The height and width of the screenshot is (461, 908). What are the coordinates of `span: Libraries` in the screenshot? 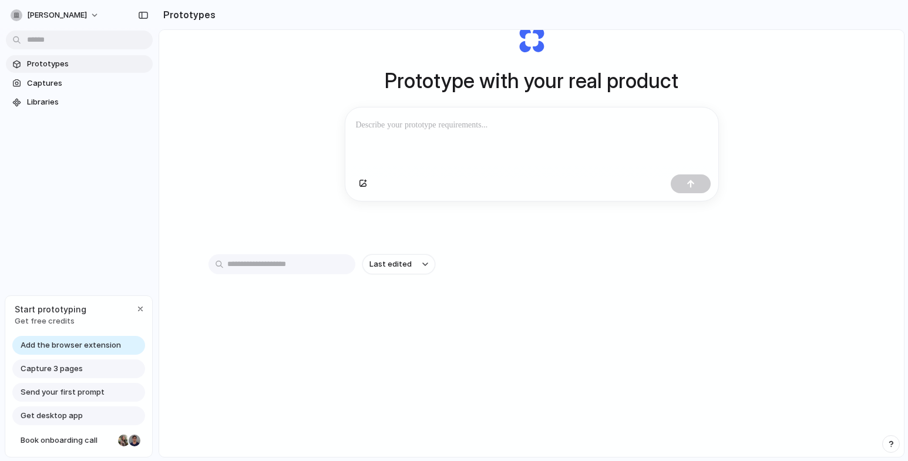 It's located at (88, 102).